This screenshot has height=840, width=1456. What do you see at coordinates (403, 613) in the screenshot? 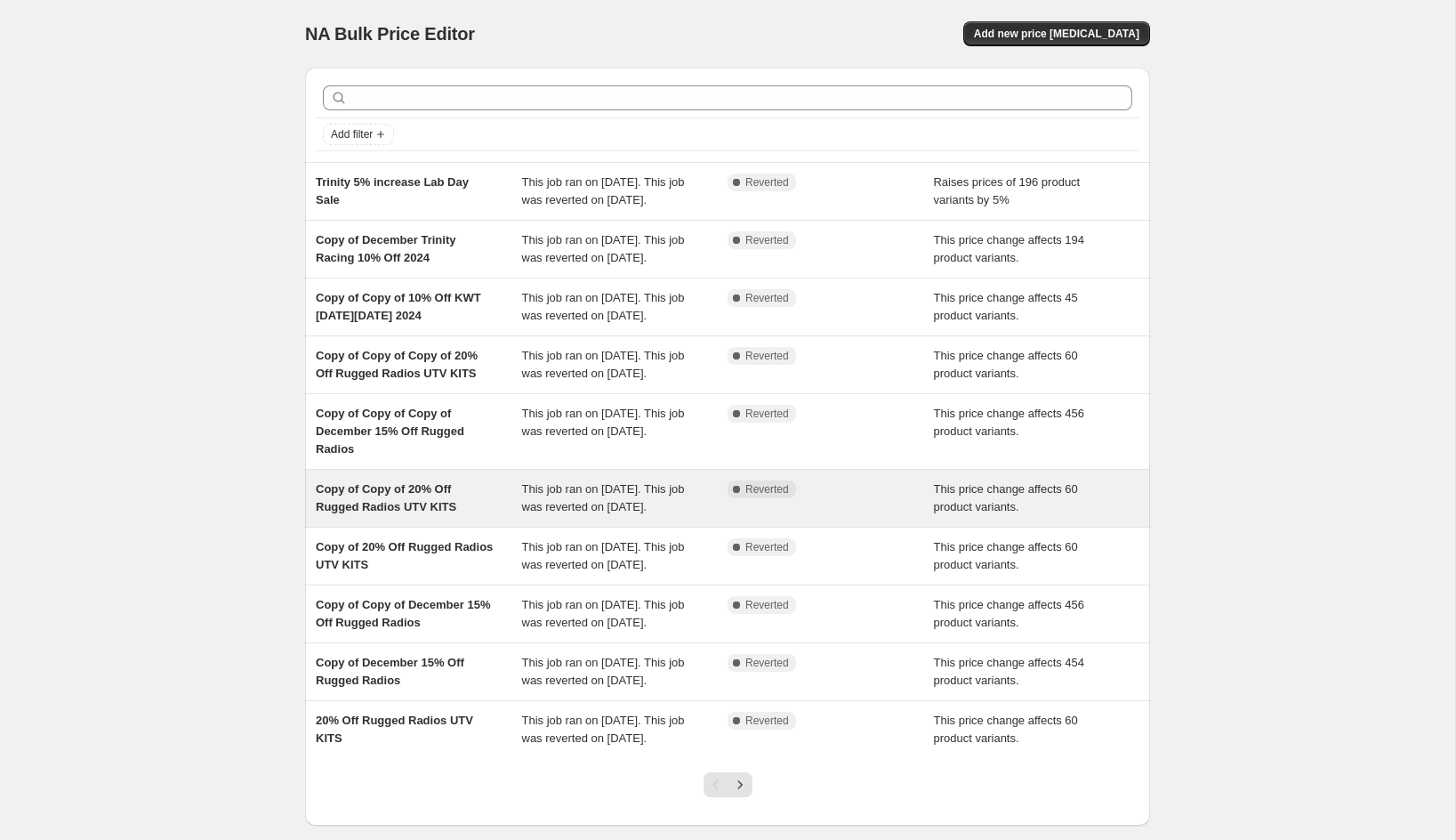
I see `span: Copy of Copy of December 15% Off Rugged Radios` at bounding box center [403, 613].